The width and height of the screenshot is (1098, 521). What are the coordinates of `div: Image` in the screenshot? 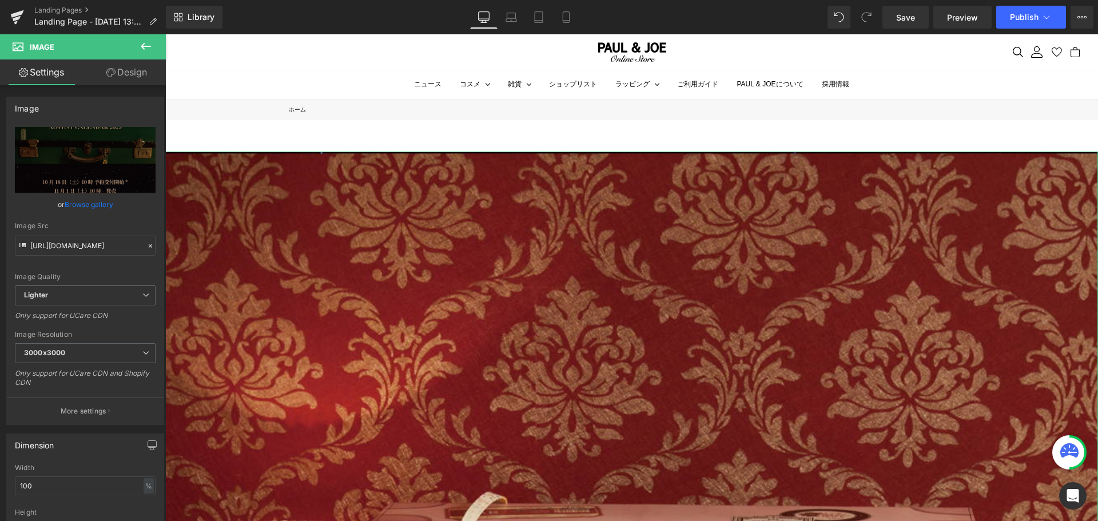 It's located at (27, 105).